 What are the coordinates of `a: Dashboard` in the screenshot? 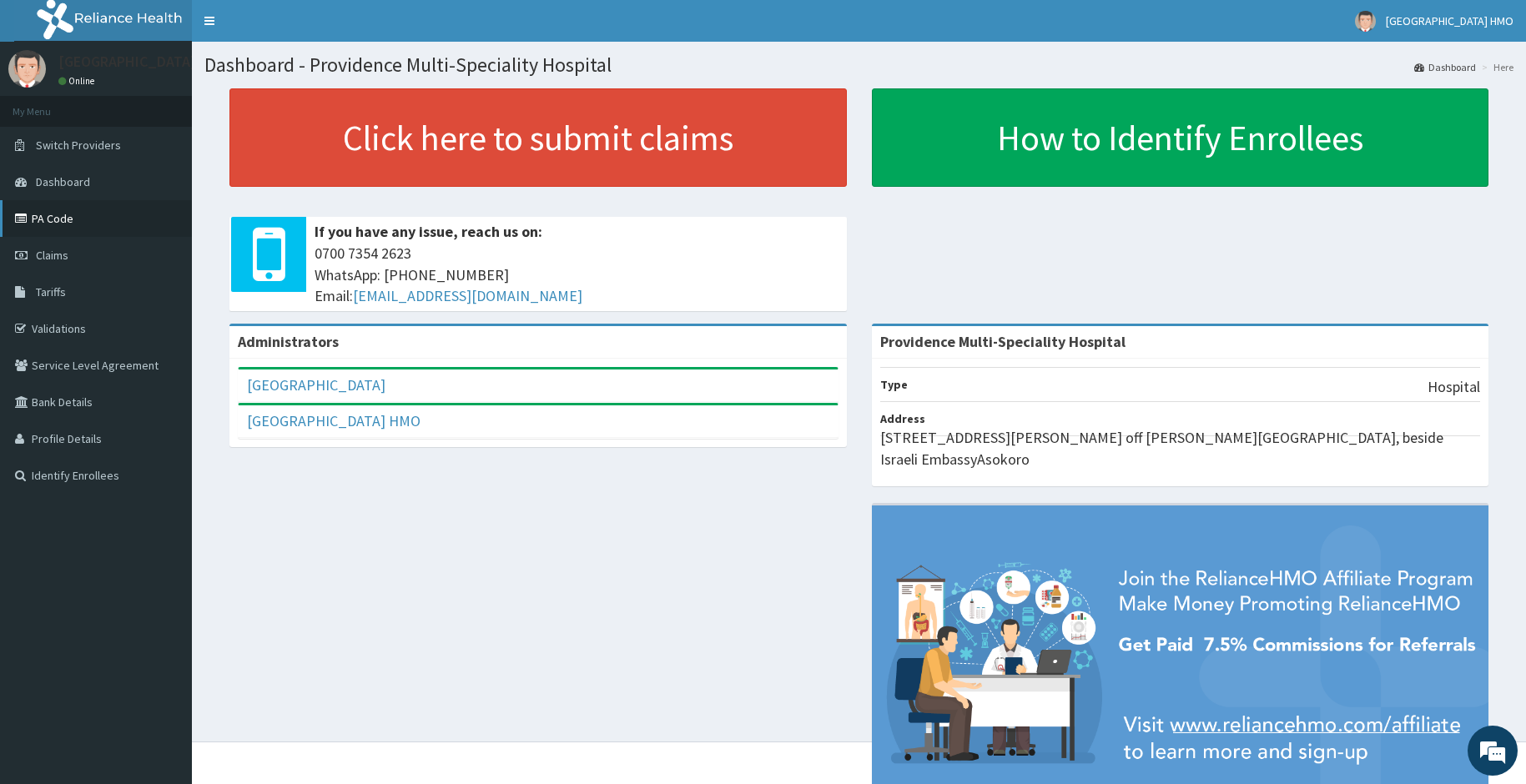 It's located at (1445, 67).